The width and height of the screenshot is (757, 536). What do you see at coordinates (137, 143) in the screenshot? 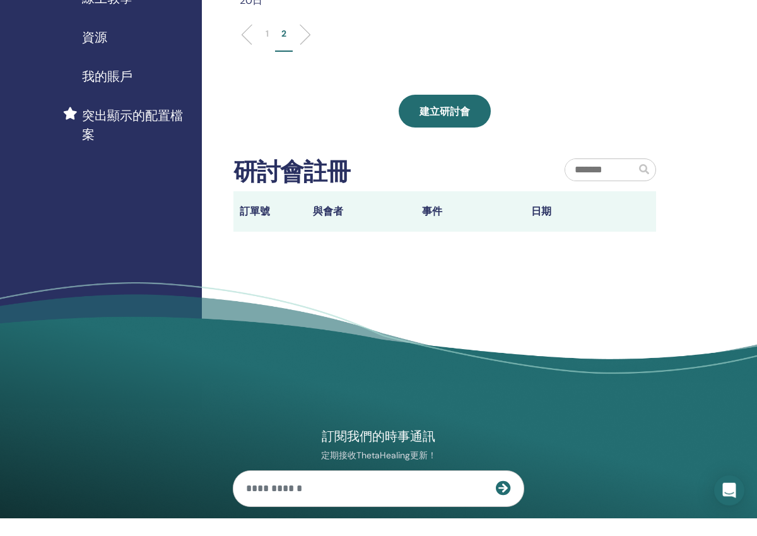
I see `span: 突出顯示的配置檔案` at bounding box center [137, 143].